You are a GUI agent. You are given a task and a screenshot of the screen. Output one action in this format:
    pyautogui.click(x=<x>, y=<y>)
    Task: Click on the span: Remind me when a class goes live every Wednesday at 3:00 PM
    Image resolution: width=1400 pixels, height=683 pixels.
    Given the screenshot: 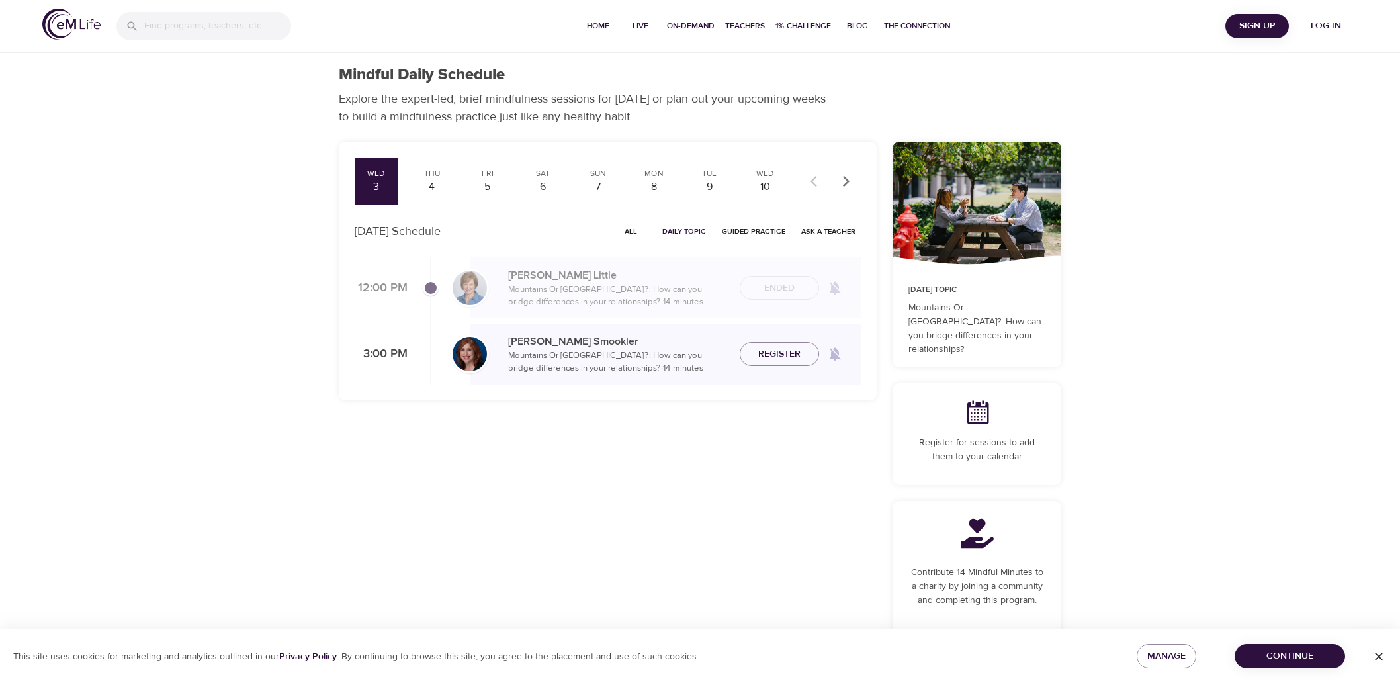 What is the action you would take?
    pyautogui.click(x=835, y=354)
    